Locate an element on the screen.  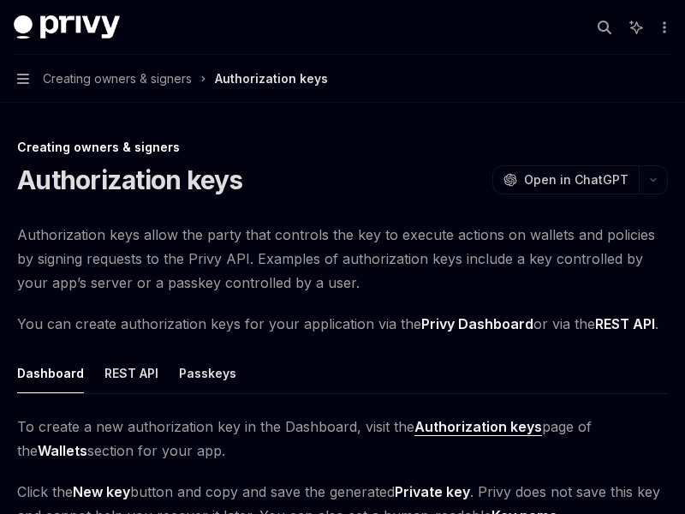
strong: Private key is located at coordinates (433, 492).